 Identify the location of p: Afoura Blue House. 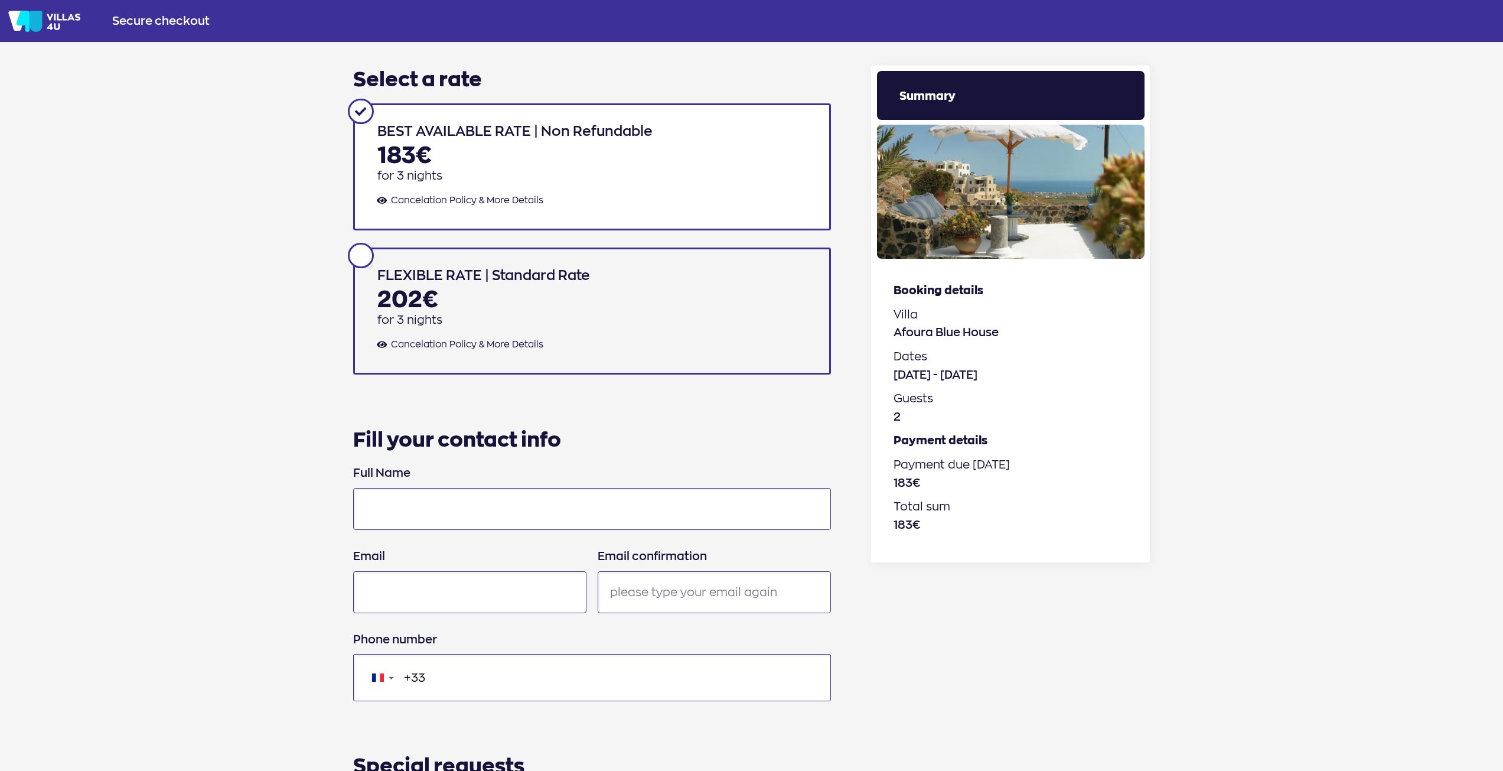
(1010, 332).